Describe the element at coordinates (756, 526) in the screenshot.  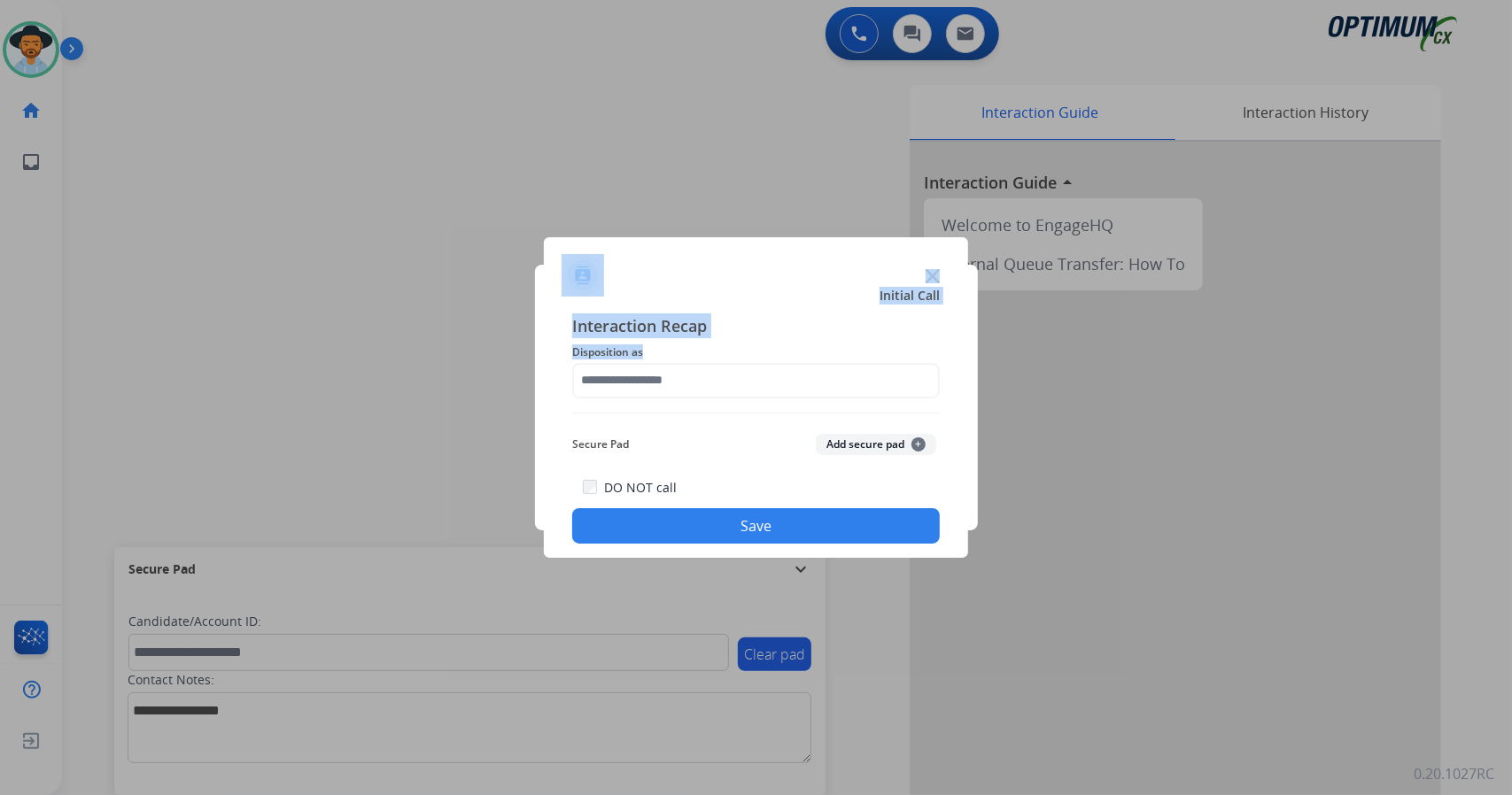
I see `button: Save` at that location.